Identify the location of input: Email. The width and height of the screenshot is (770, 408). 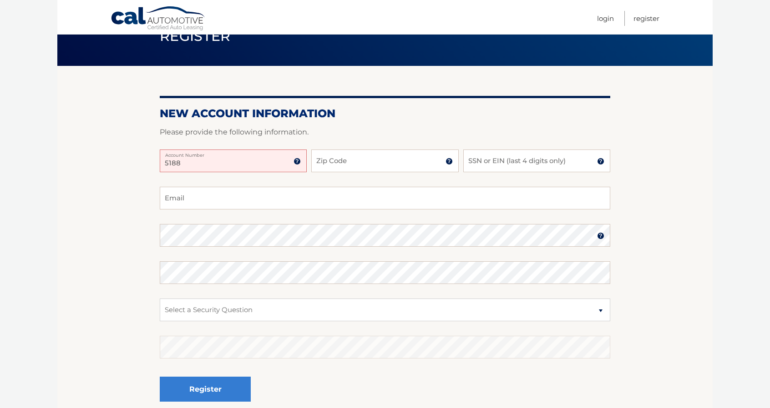
(385, 198).